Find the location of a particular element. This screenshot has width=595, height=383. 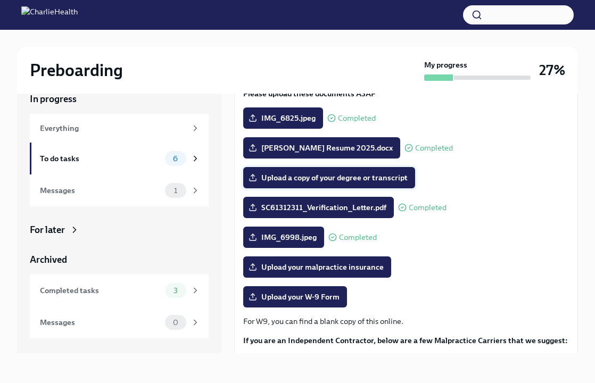

span: 0 is located at coordinates (176, 322).